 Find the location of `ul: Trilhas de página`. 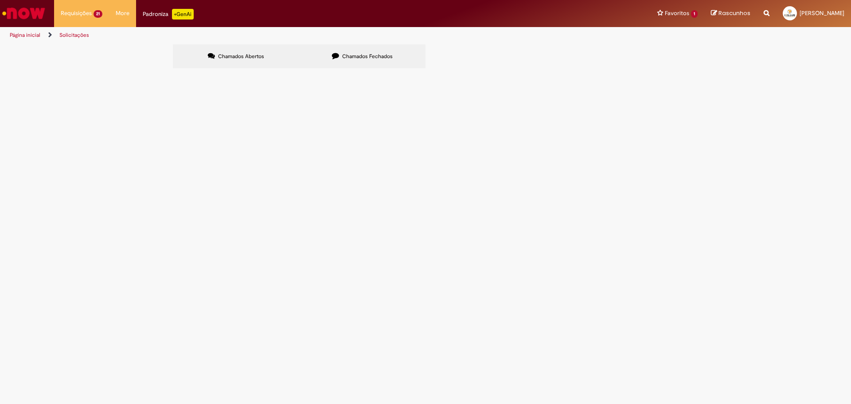

ul: Trilhas de página is located at coordinates (284, 35).